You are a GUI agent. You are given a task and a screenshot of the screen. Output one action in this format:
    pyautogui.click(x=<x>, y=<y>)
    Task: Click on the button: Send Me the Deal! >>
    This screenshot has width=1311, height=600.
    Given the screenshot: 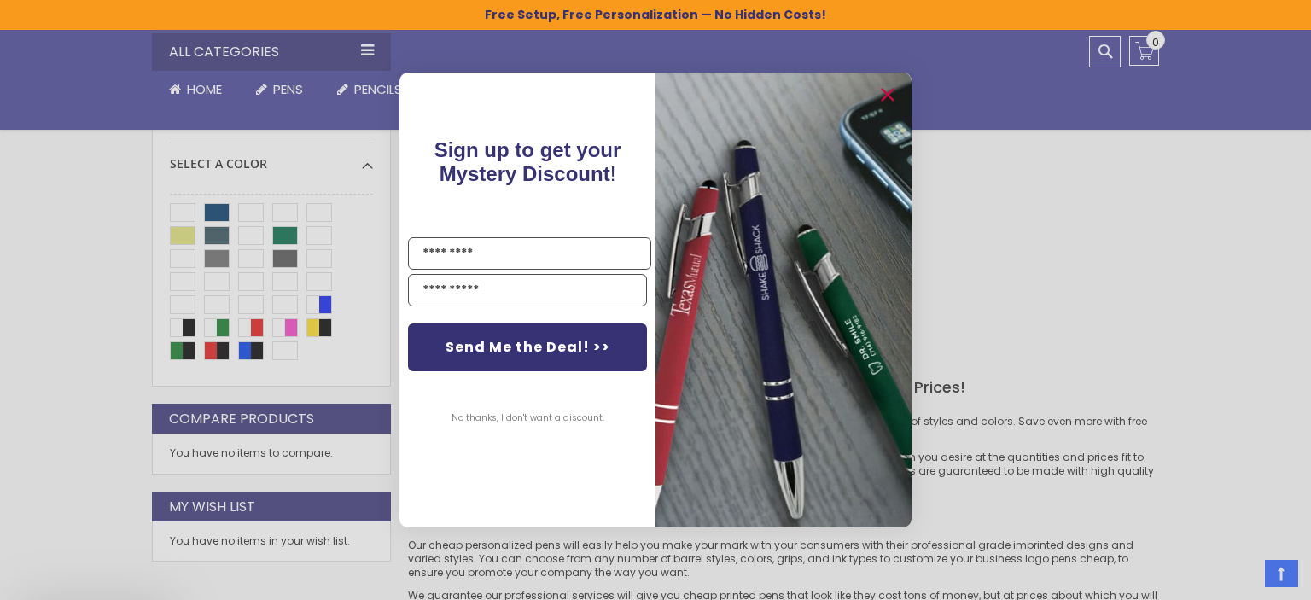 What is the action you would take?
    pyautogui.click(x=527, y=347)
    